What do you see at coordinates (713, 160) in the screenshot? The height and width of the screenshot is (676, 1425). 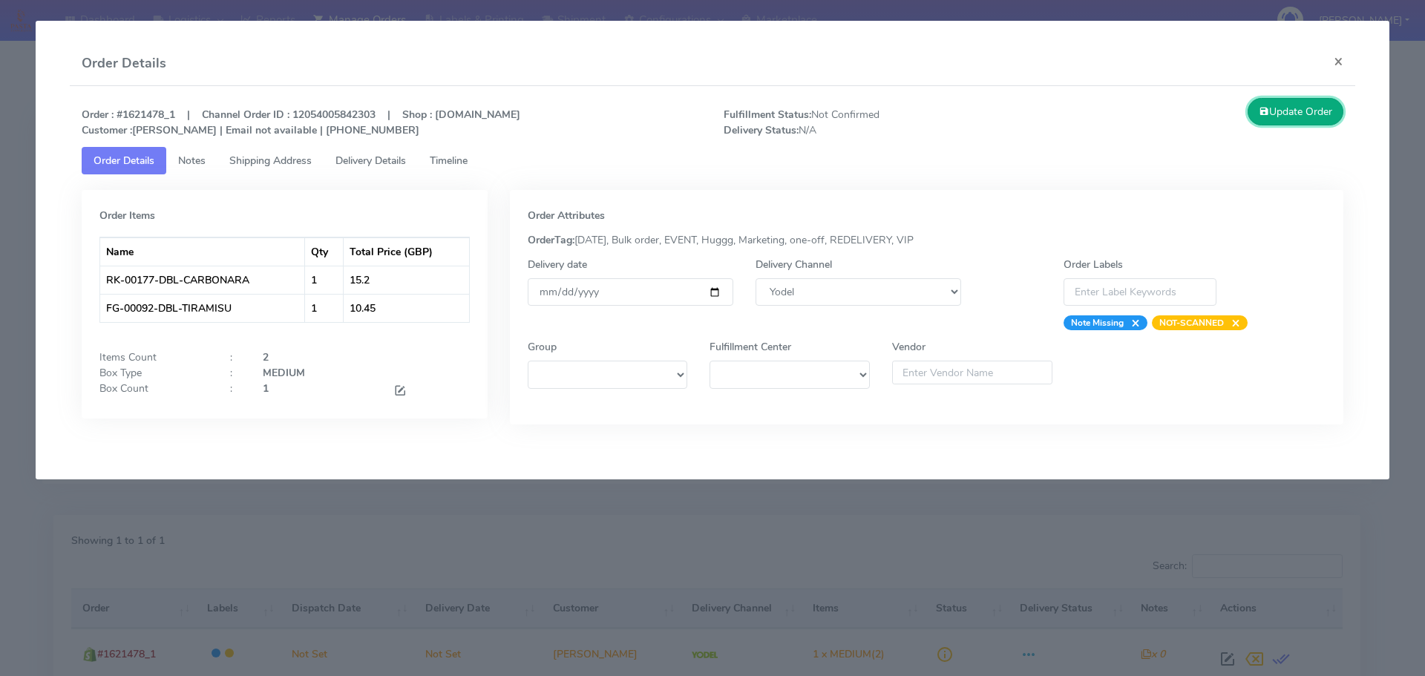 I see `ul: Tabs` at bounding box center [713, 160].